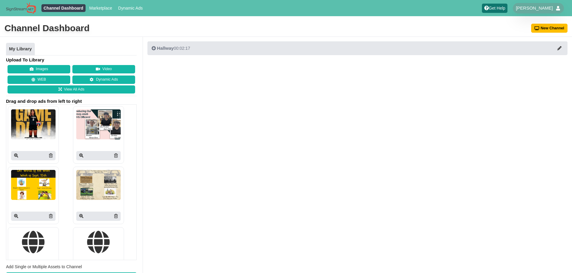  What do you see at coordinates (357, 48) in the screenshot?
I see `button: Hallway00:02:17` at bounding box center [357, 48].